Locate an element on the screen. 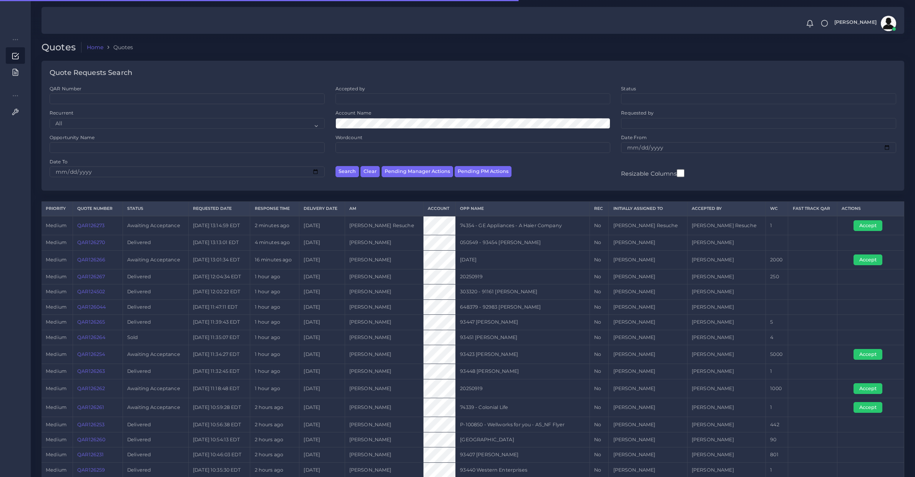 This screenshot has width=915, height=477. a: QAR126260 is located at coordinates (91, 439).